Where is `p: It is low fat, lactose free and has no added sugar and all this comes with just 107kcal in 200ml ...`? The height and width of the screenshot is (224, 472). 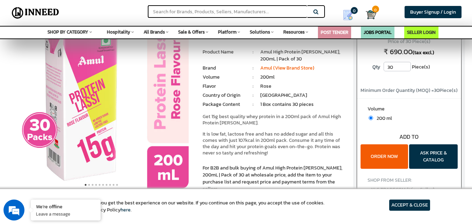 p: It is low fat, lactose free and has no added sugar and all this comes with just 107kcal in 200ml ... is located at coordinates (274, 144).